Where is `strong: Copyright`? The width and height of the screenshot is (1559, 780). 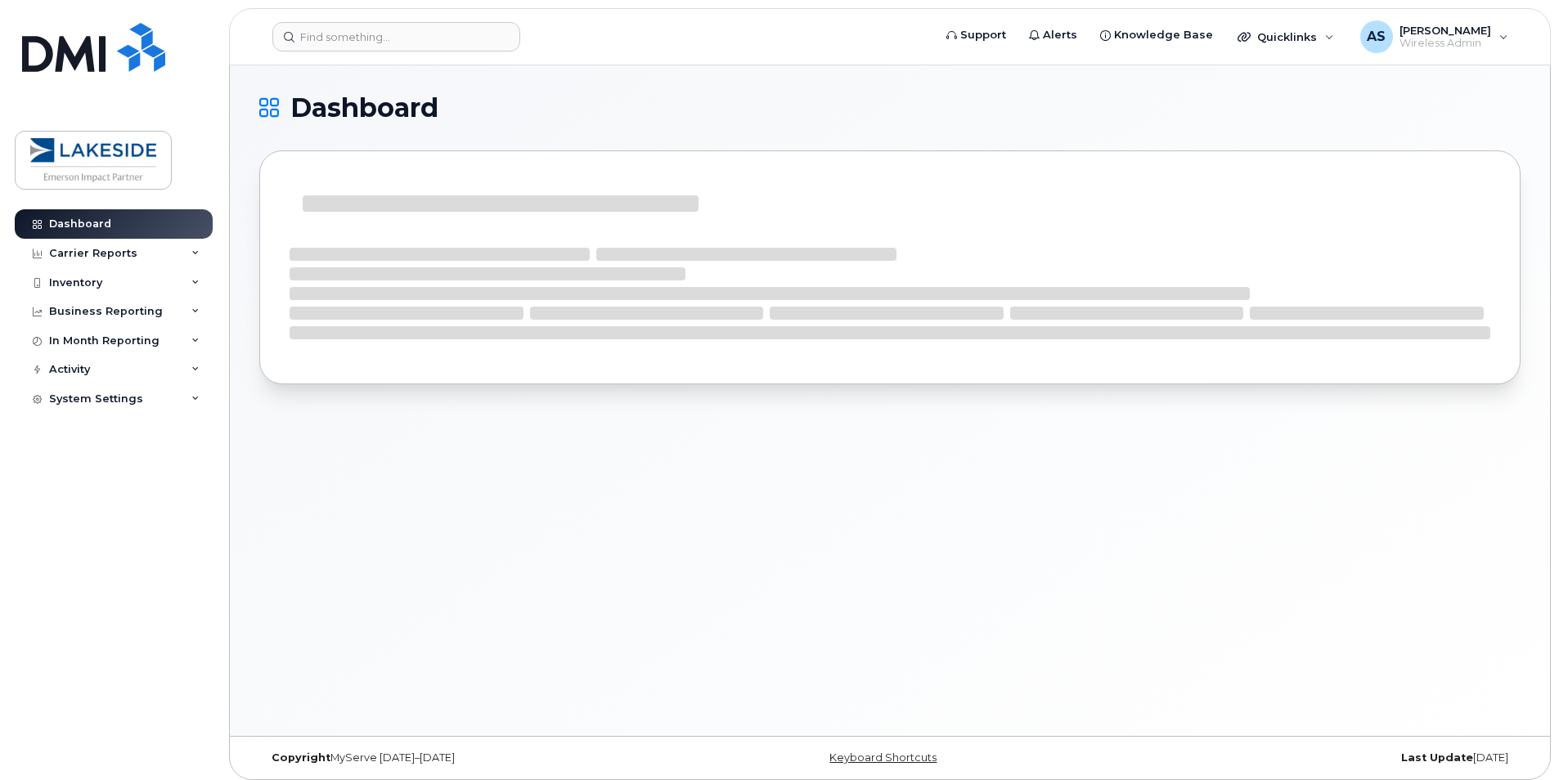 strong: Copyright is located at coordinates (301, 757).